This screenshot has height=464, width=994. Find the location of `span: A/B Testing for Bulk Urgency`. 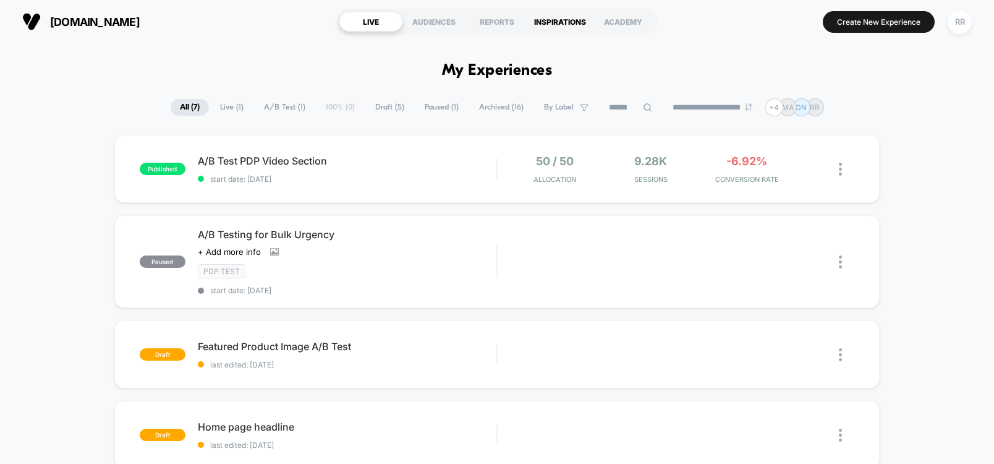

span: A/B Testing for Bulk Urgency is located at coordinates (347, 234).